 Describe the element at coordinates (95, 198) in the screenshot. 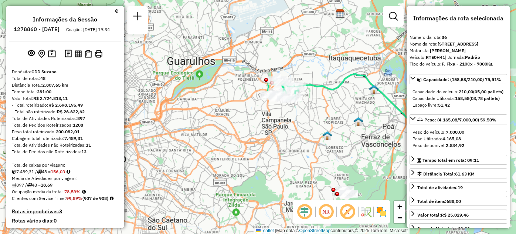

I see `strong: (907 de 908)` at that location.